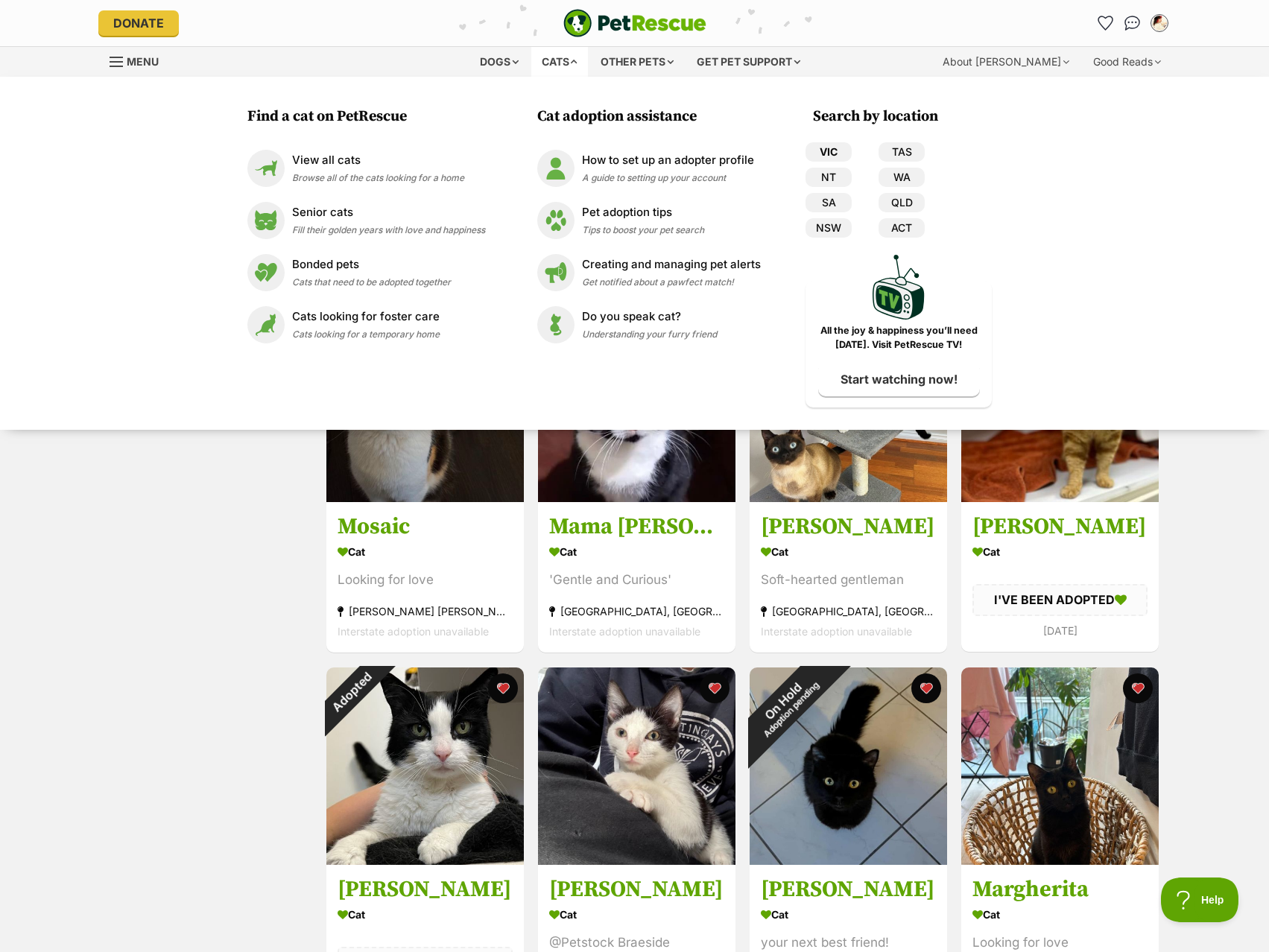 The image size is (1269, 952). Describe the element at coordinates (649, 334) in the screenshot. I see `span: Understanding your furry friend` at that location.